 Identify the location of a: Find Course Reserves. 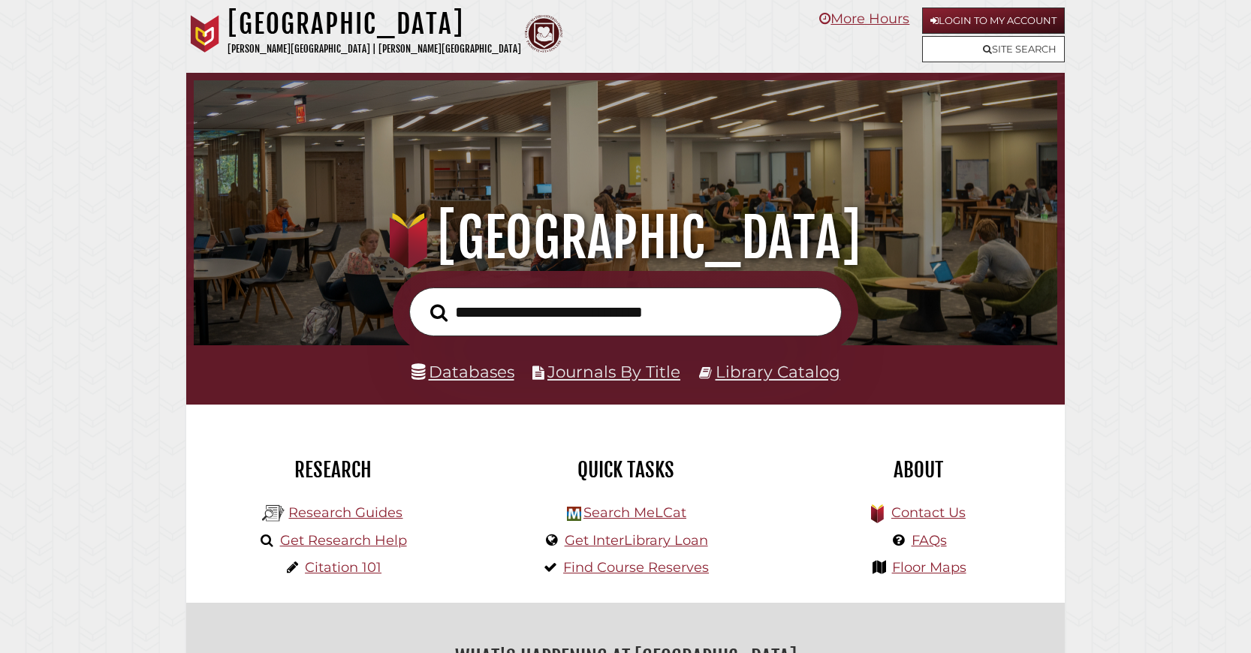
(636, 568).